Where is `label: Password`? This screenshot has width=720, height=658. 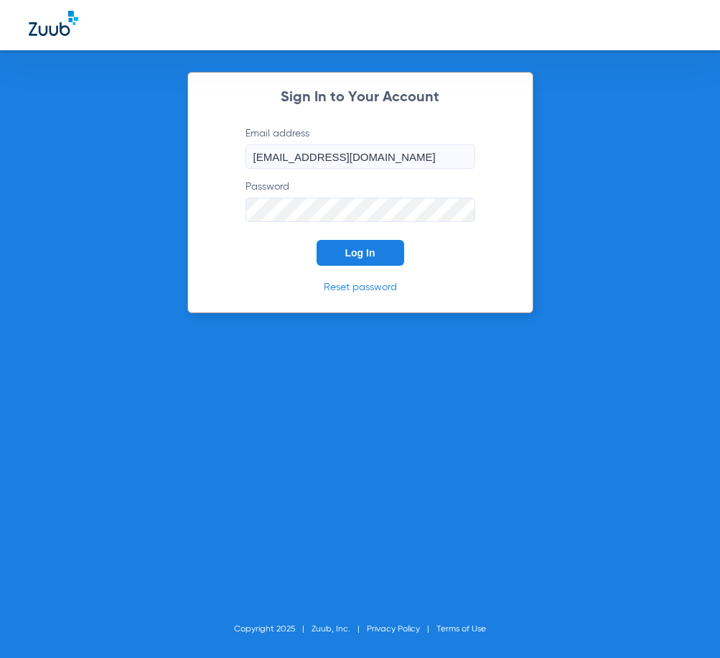 label: Password is located at coordinates (360, 200).